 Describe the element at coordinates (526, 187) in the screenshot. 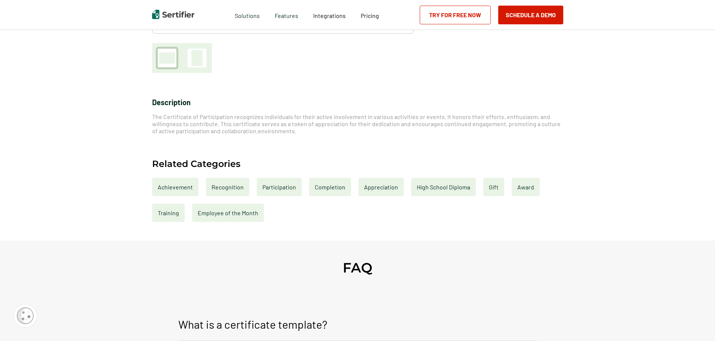

I see `a: Award` at that location.